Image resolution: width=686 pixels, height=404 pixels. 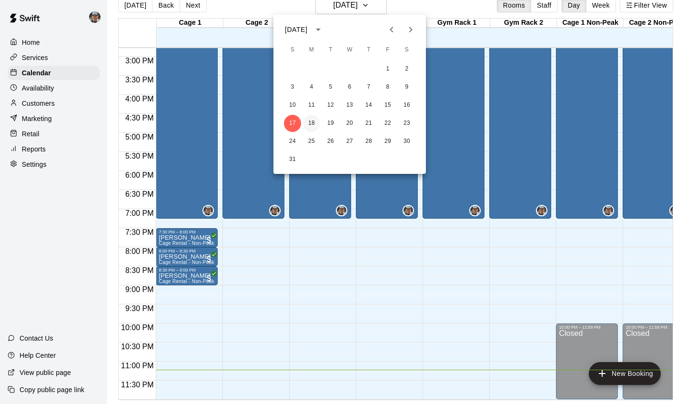 I want to click on button: 5, so click(x=330, y=87).